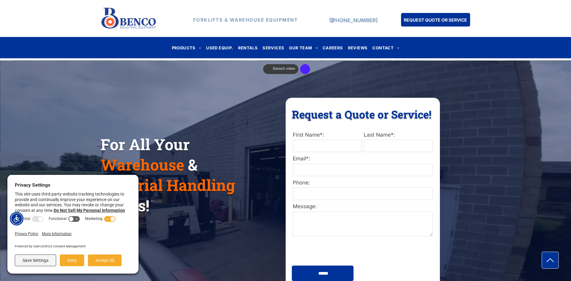 This screenshot has width=571, height=281. I want to click on div: Accessibility Menu, so click(17, 219).